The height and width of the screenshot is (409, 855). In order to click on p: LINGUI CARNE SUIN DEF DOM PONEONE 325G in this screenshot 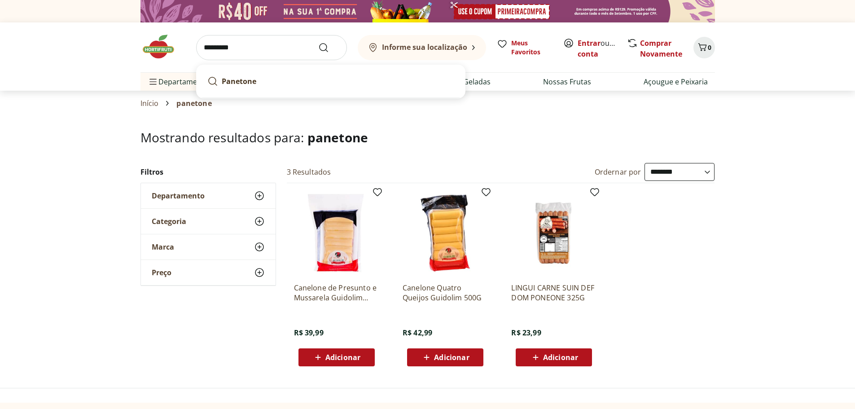, I will do `click(554, 293)`.